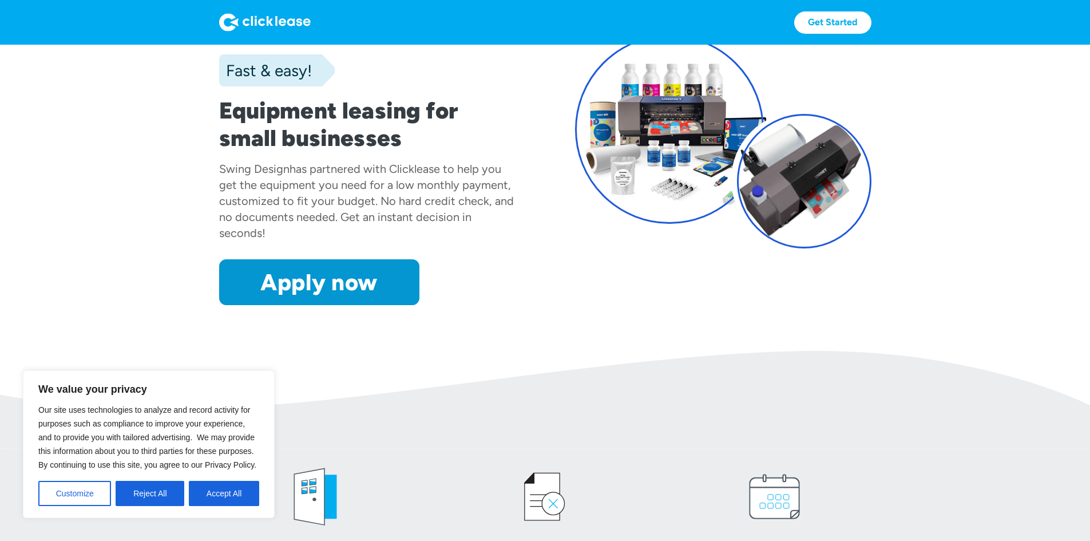 The image size is (1090, 541). What do you see at coordinates (265, 70) in the screenshot?
I see `div: Fast & easy!` at bounding box center [265, 70].